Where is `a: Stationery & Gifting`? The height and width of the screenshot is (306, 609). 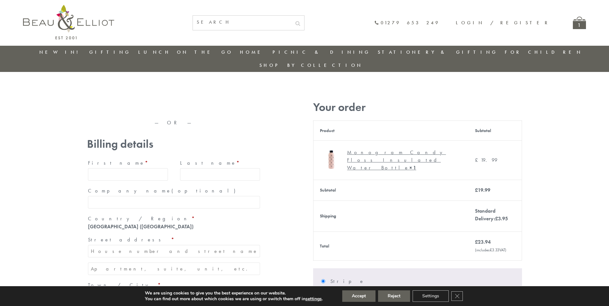 a: Stationery & Gifting is located at coordinates (438, 52).